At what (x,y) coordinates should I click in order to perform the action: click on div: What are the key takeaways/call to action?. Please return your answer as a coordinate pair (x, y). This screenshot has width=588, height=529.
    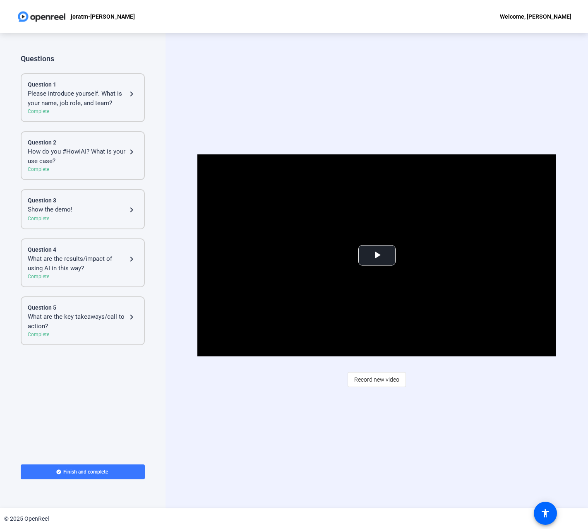
    Looking at the image, I should click on (77, 321).